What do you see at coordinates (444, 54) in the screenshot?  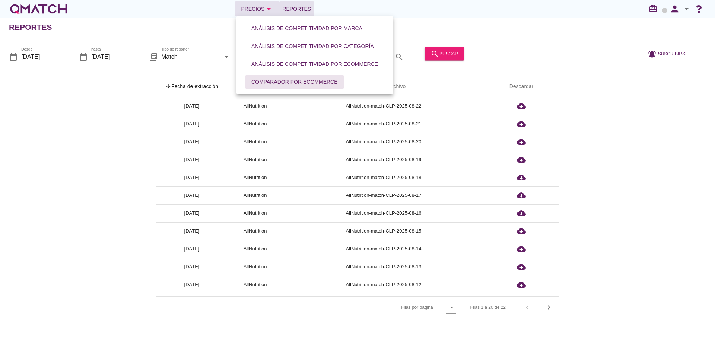 I see `div: buscar` at bounding box center [444, 54].